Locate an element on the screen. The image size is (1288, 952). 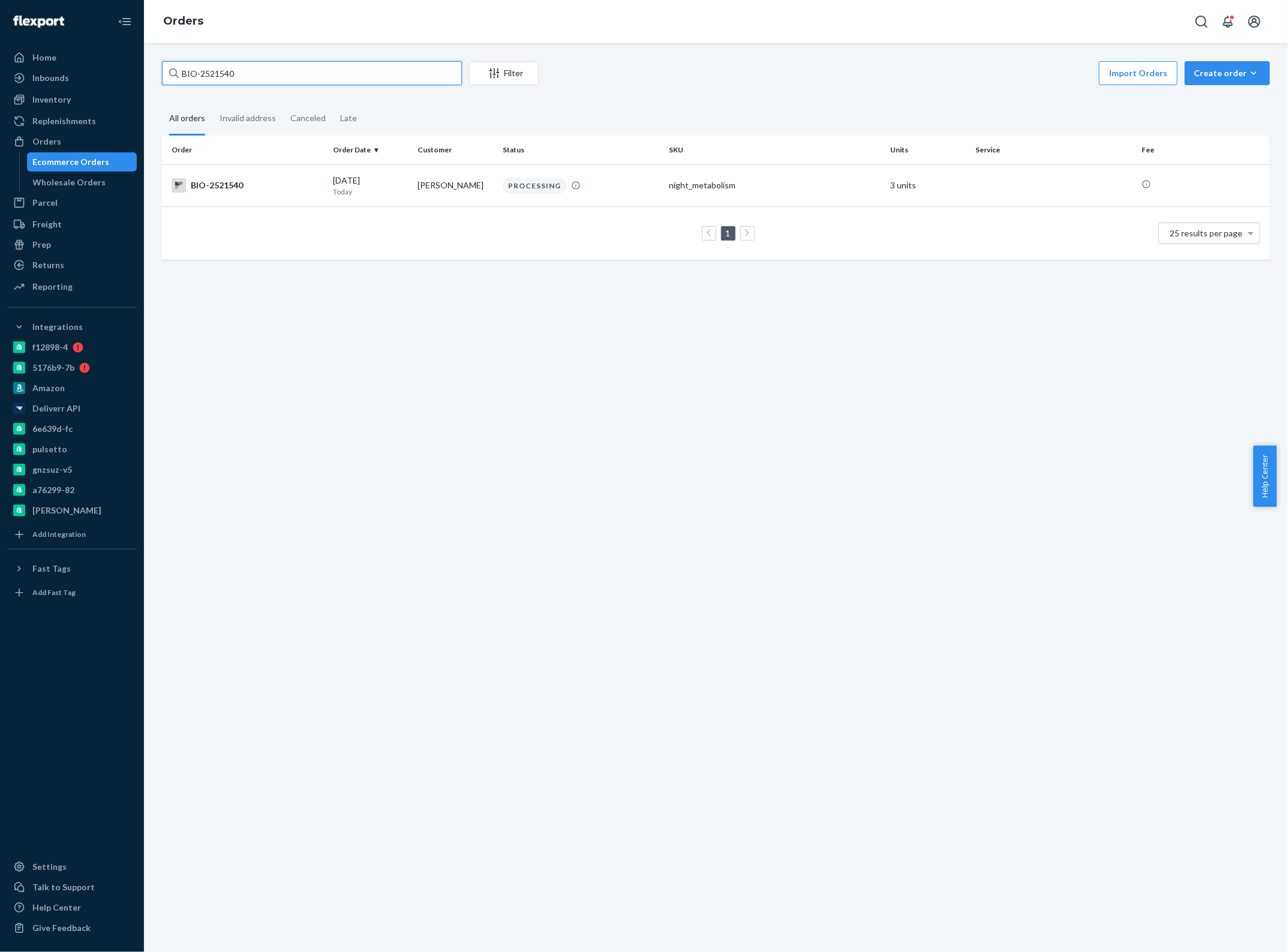
th: SKU is located at coordinates (775, 150).